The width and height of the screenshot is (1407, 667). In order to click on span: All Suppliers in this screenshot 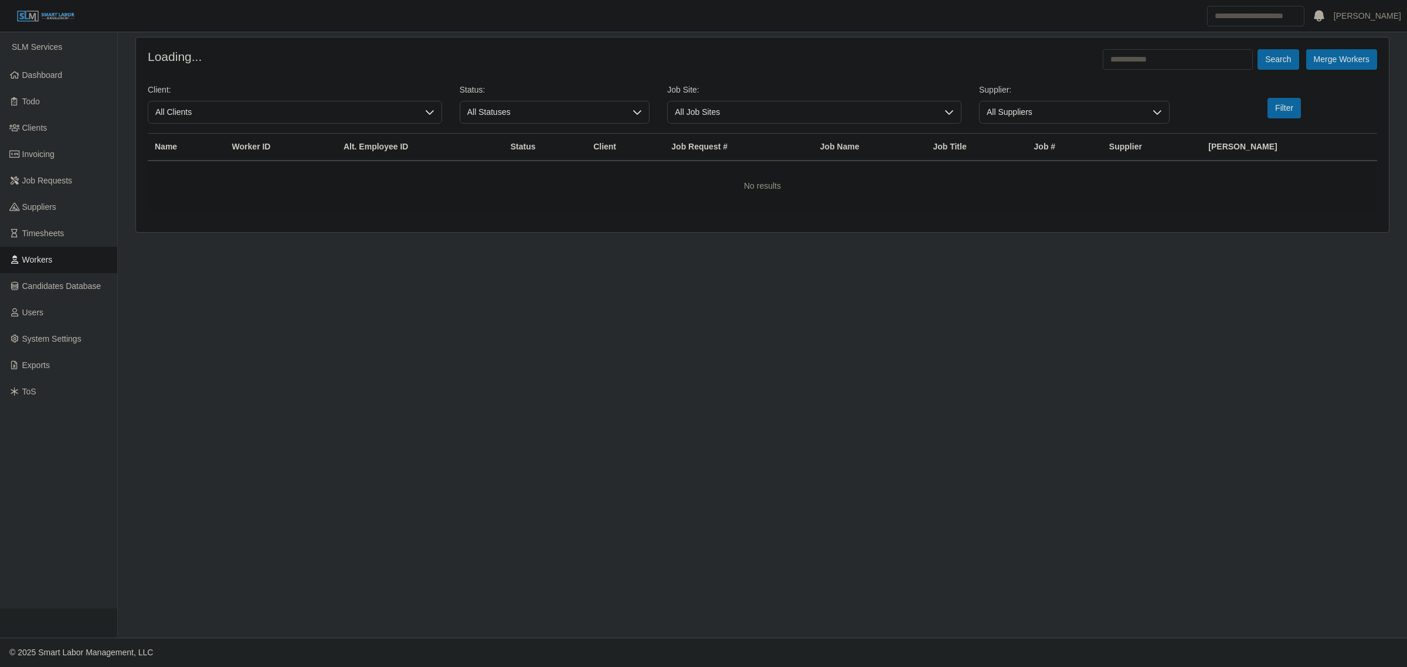, I will do `click(1062, 112)`.